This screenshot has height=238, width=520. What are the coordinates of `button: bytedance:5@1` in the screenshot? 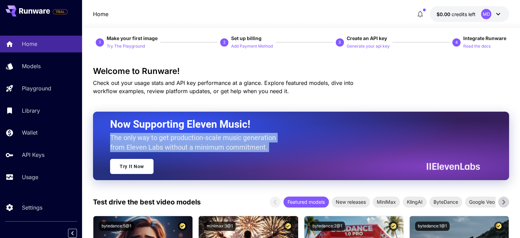 It's located at (116, 226).